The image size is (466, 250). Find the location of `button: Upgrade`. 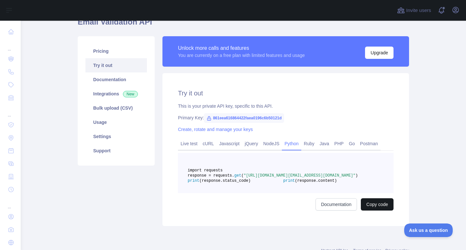

button: Upgrade is located at coordinates (379, 53).